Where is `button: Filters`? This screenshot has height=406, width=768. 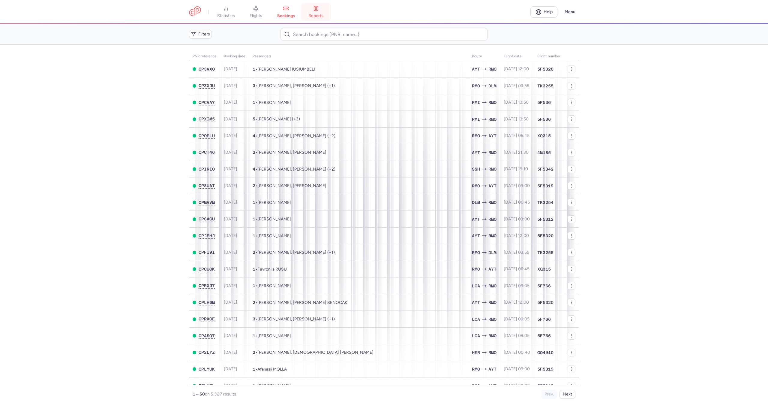 button: Filters is located at coordinates (200, 34).